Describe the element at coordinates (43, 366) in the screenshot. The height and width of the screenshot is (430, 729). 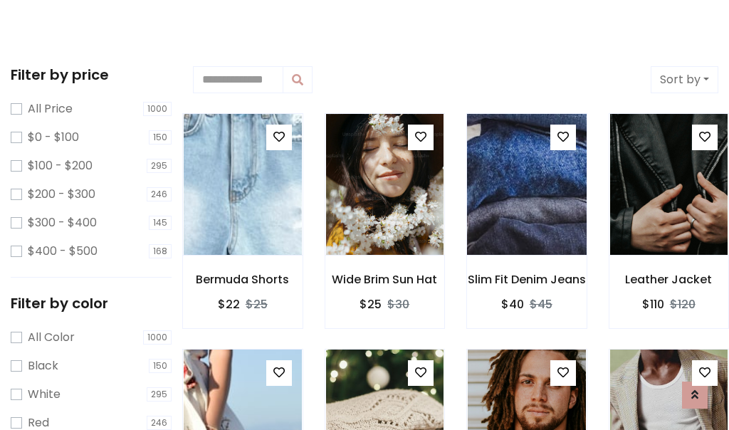
I see `label: Black` at that location.